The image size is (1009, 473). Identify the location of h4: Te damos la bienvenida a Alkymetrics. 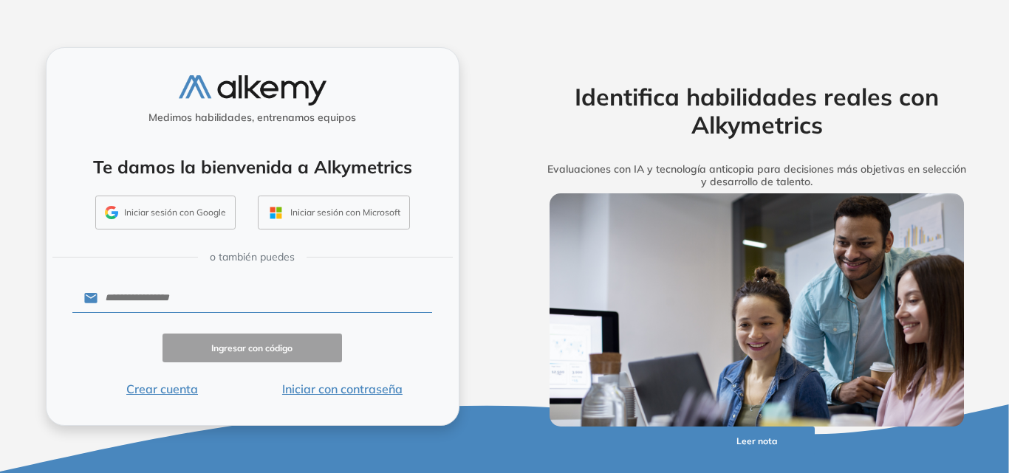
(253, 167).